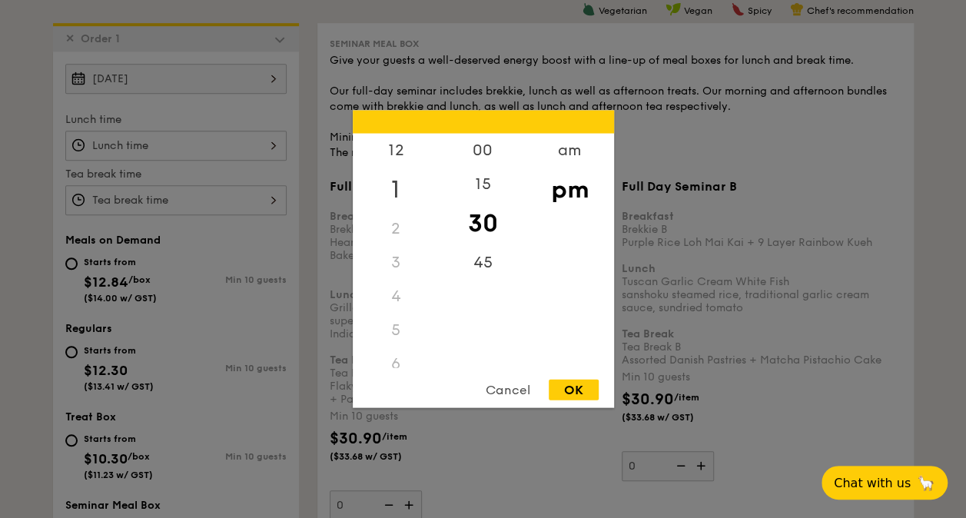  I want to click on button: Chat with us🦙, so click(885, 483).